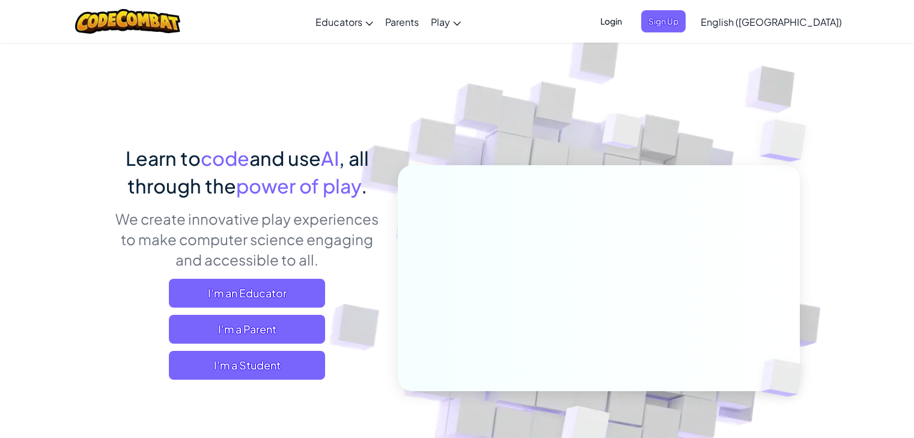  I want to click on a: Educators, so click(344, 22).